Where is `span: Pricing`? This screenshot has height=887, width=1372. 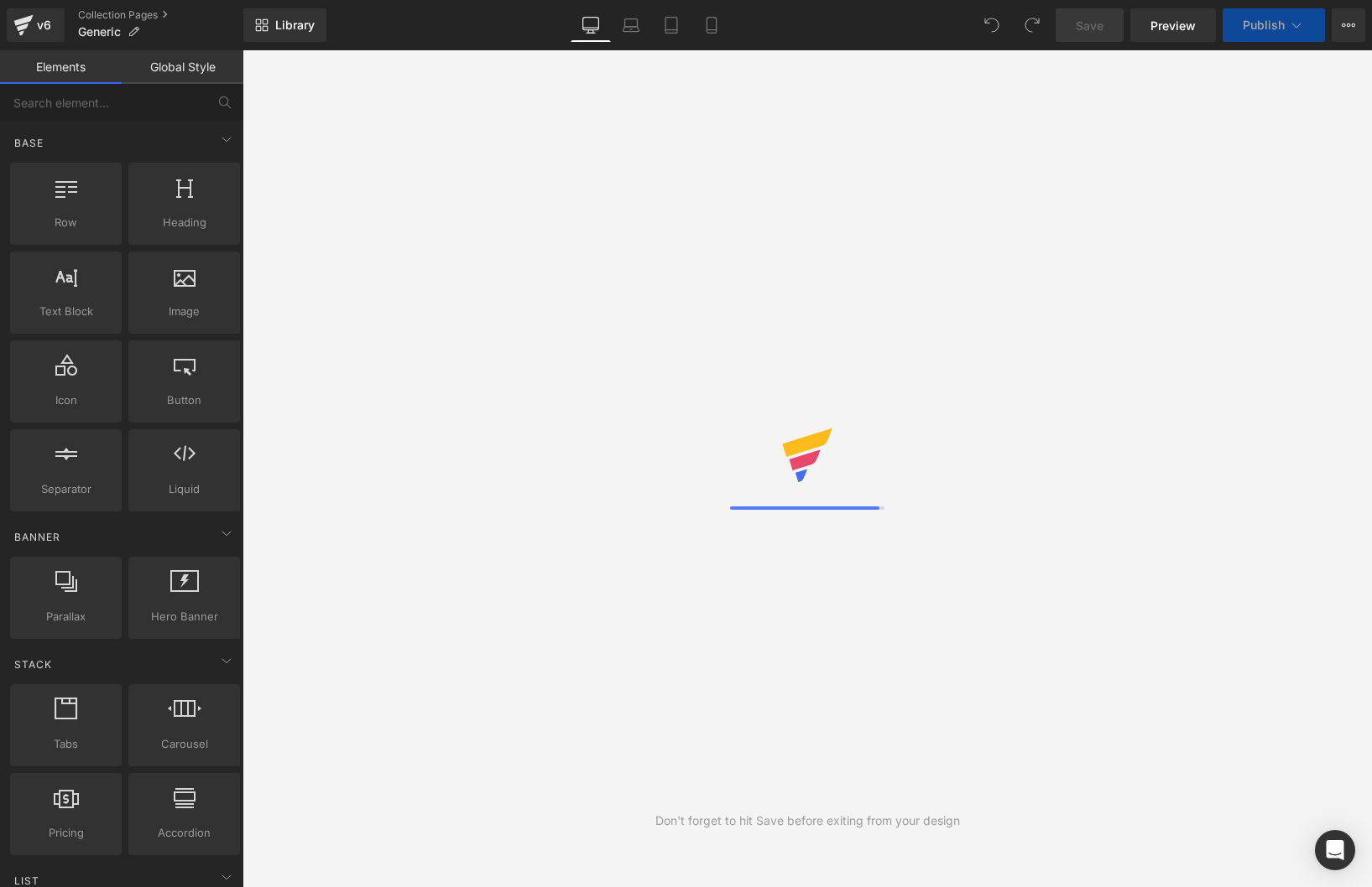
span: Pricing is located at coordinates (65, 833).